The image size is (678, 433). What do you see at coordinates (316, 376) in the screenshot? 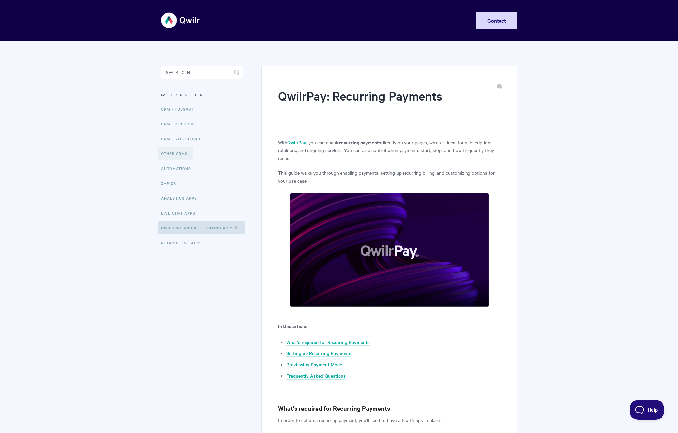
I see `a: Frequently Asked Questions` at bounding box center [316, 376].